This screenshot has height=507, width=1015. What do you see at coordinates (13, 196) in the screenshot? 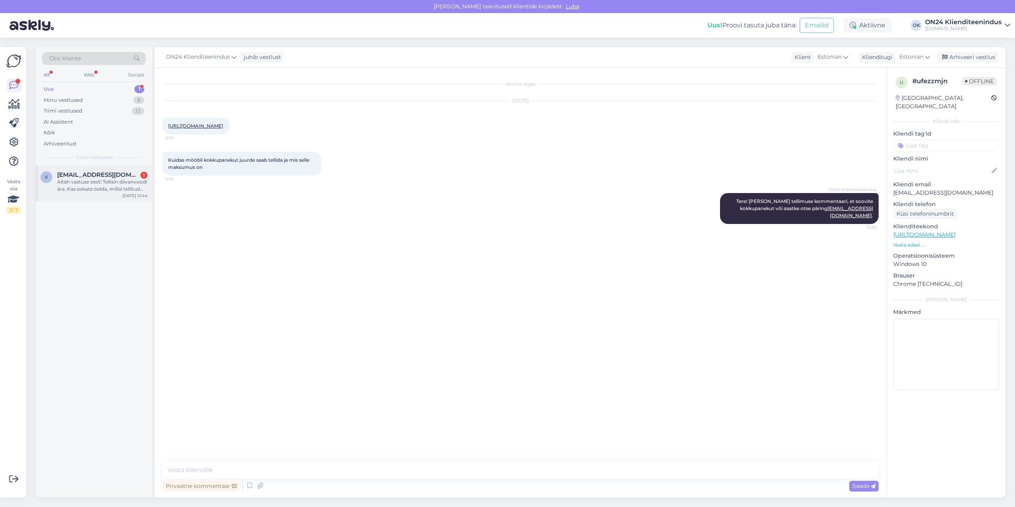
I see `div: Vaata siia` at bounding box center [13, 196].